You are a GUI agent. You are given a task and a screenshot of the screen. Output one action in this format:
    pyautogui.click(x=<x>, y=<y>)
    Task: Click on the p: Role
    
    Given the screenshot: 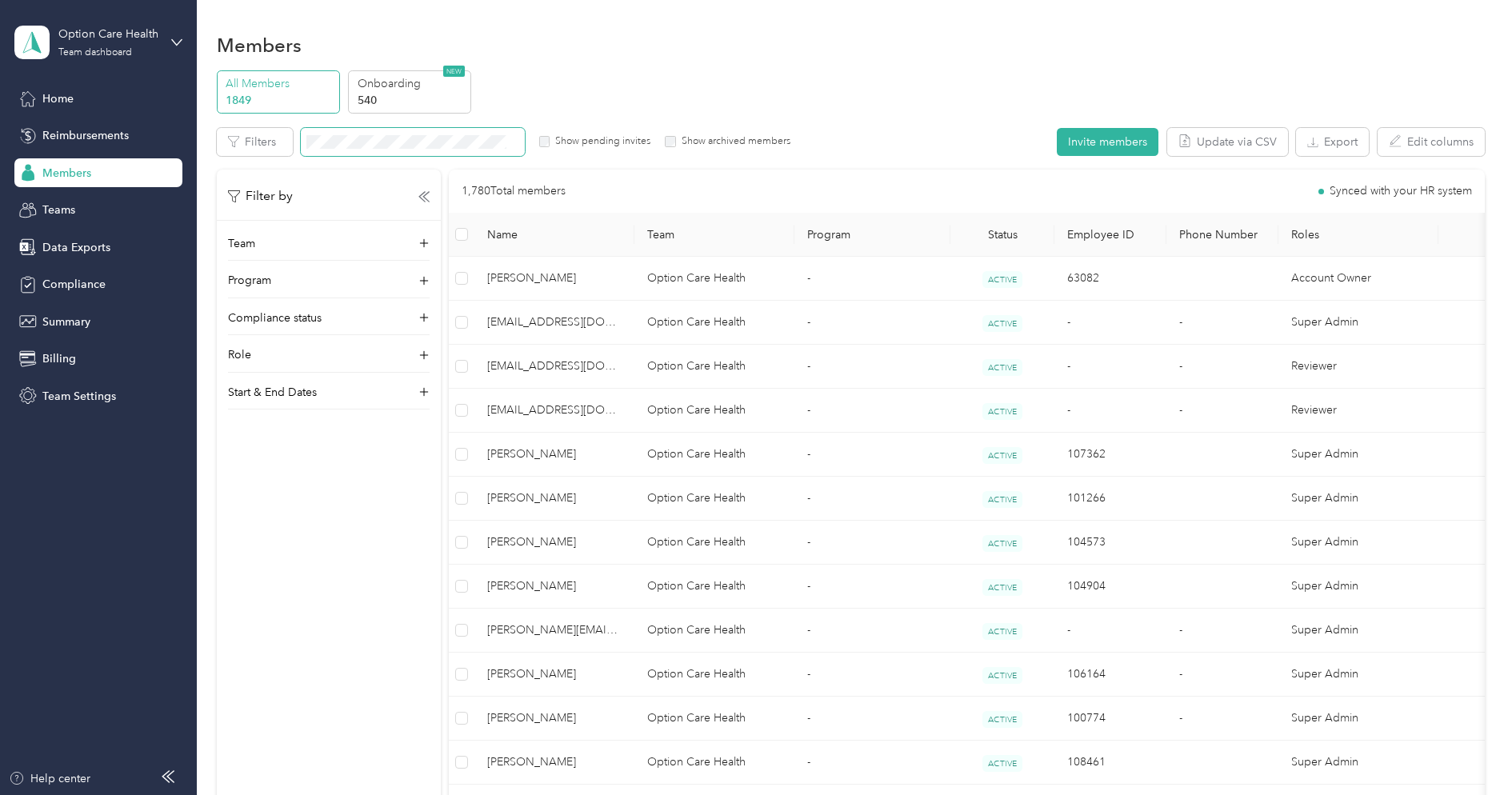 What is the action you would take?
    pyautogui.click(x=239, y=355)
    